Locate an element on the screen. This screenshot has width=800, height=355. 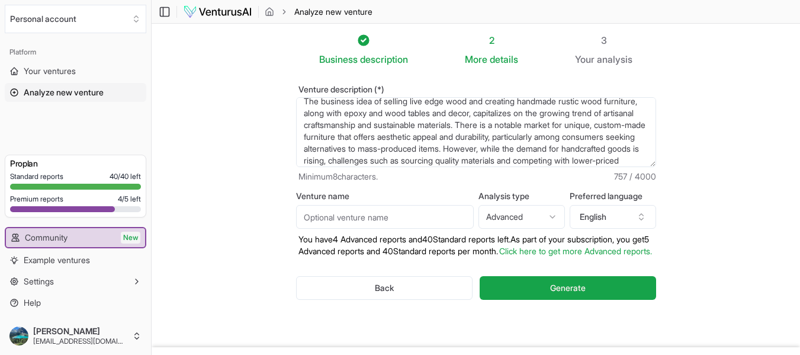
span: Minimum 8 characters. is located at coordinates (338, 176).